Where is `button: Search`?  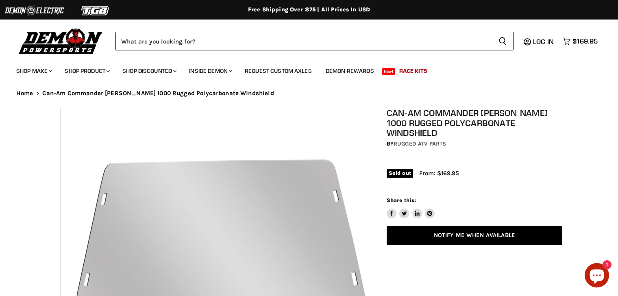
button: Search is located at coordinates (503, 41).